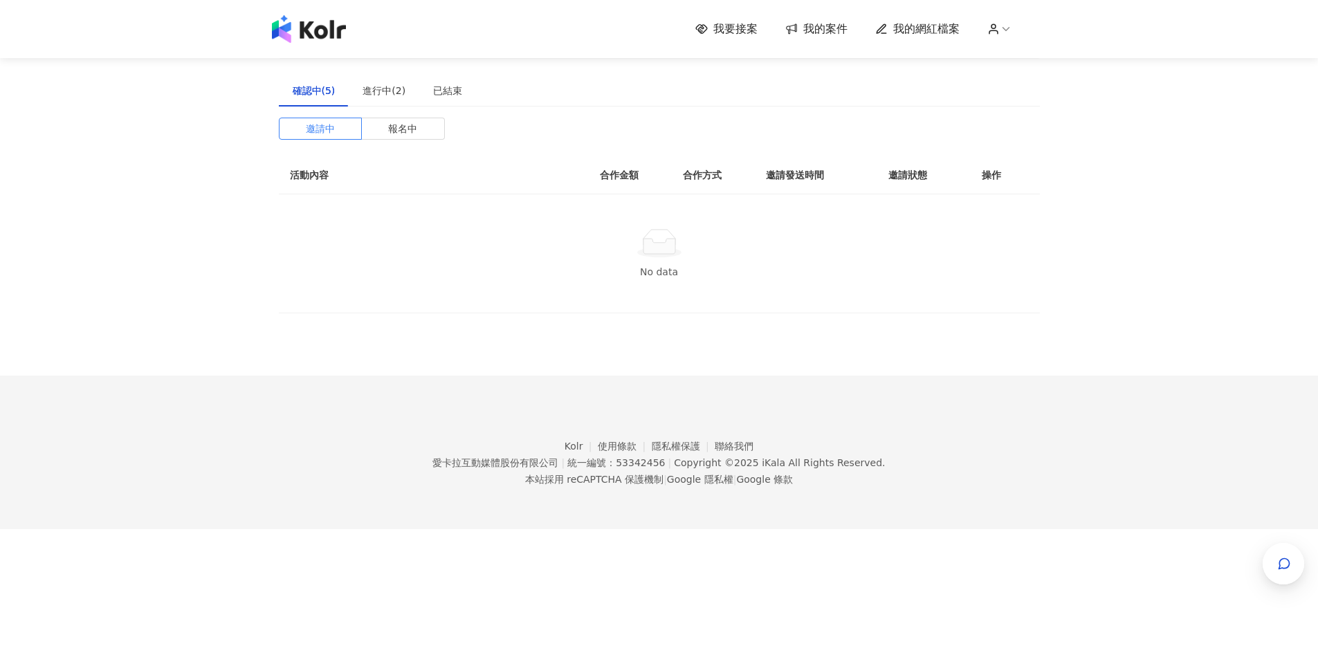 Image resolution: width=1318 pixels, height=646 pixels. I want to click on span: 我要接案, so click(735, 29).